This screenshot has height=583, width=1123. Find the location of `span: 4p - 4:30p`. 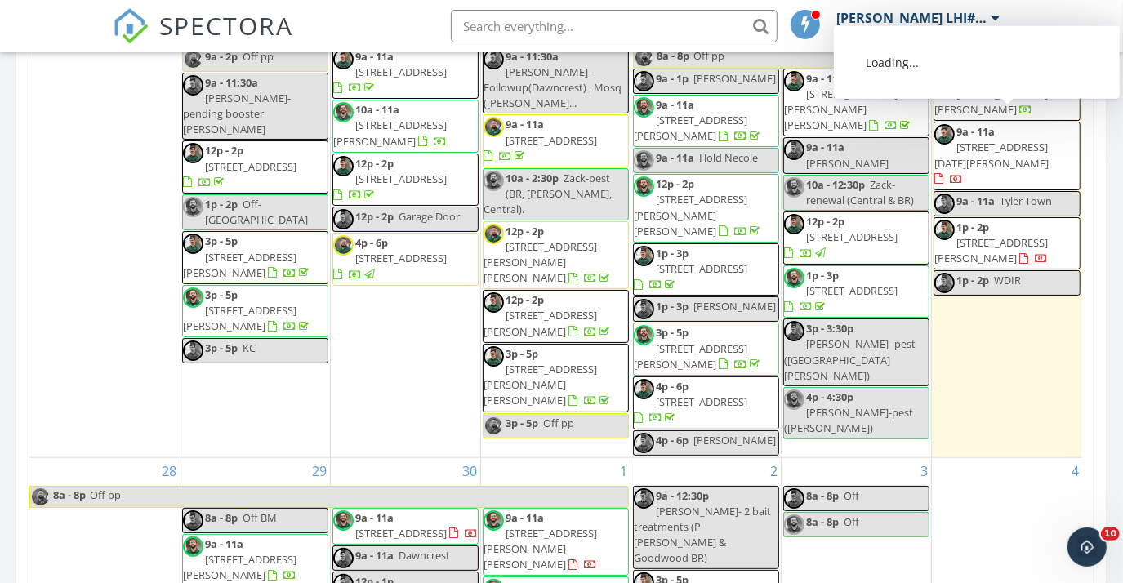

span: 4p - 4:30p is located at coordinates (830, 397).